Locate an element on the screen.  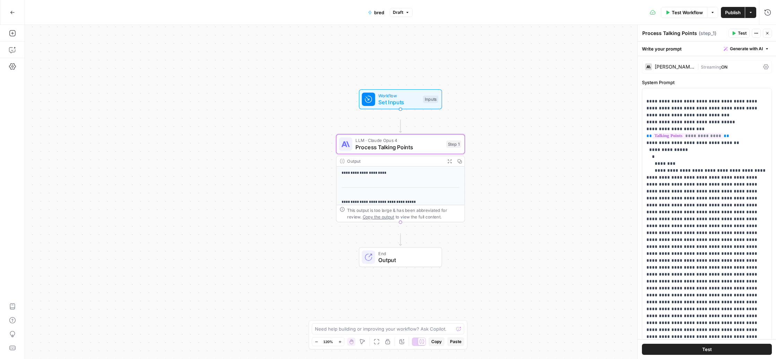
span: Output is located at coordinates (407, 260).